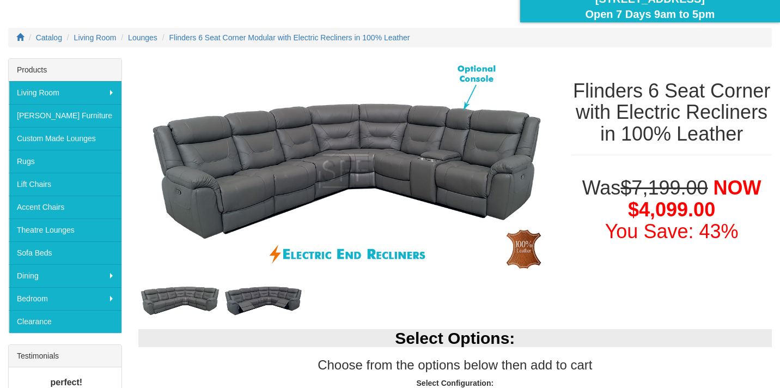 The width and height of the screenshot is (780, 388). What do you see at coordinates (65, 253) in the screenshot?
I see `a: Sofa Beds` at bounding box center [65, 253].